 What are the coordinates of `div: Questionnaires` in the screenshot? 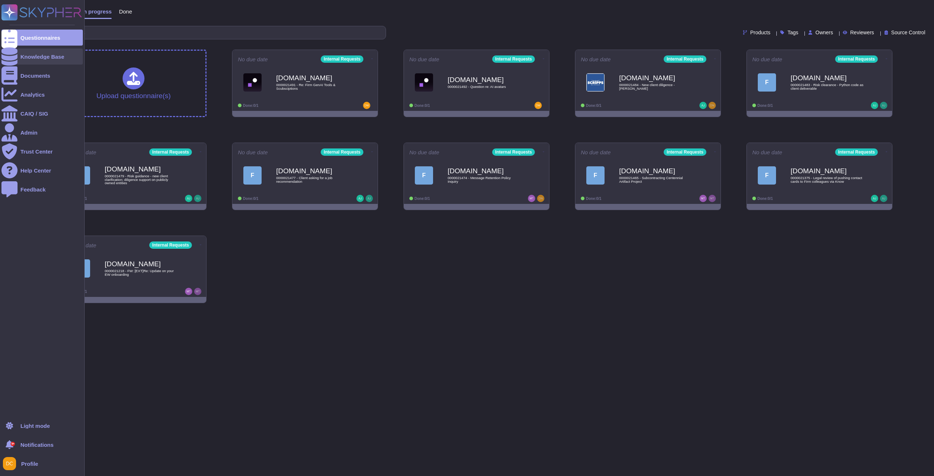 It's located at (40, 38).